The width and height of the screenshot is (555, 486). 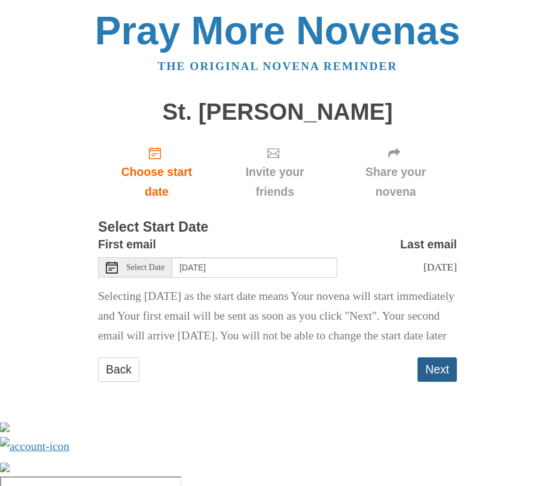 What do you see at coordinates (157, 172) in the screenshot?
I see `a: Choose start date` at bounding box center [157, 172].